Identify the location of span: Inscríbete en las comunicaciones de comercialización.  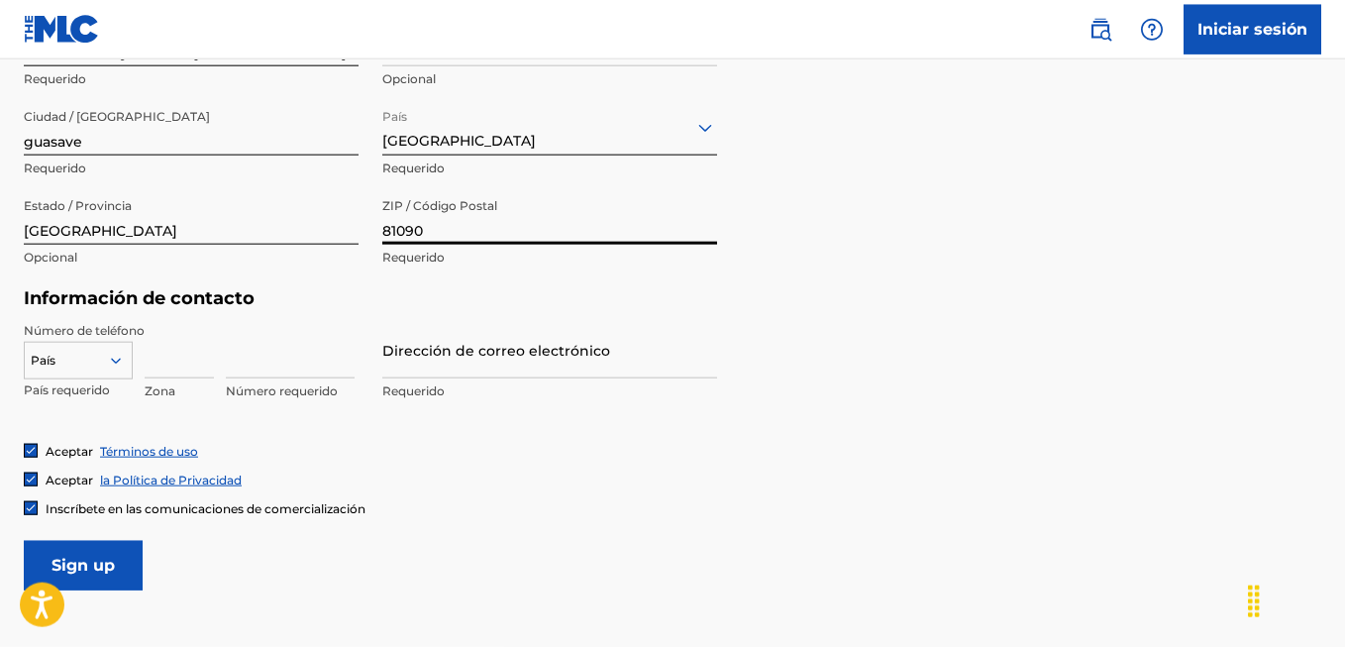
(205, 508).